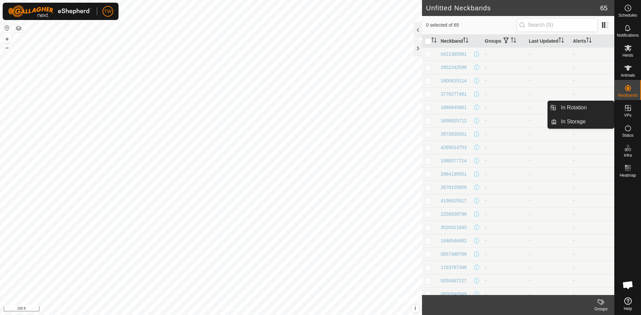  I want to click on span: VPs, so click(627, 115).